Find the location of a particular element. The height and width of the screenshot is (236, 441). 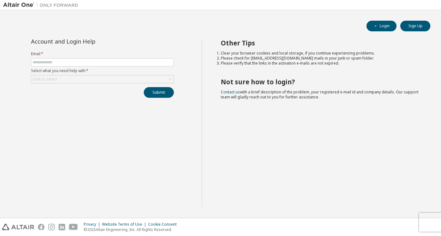

div: Account and Login Help is located at coordinates (88, 41).